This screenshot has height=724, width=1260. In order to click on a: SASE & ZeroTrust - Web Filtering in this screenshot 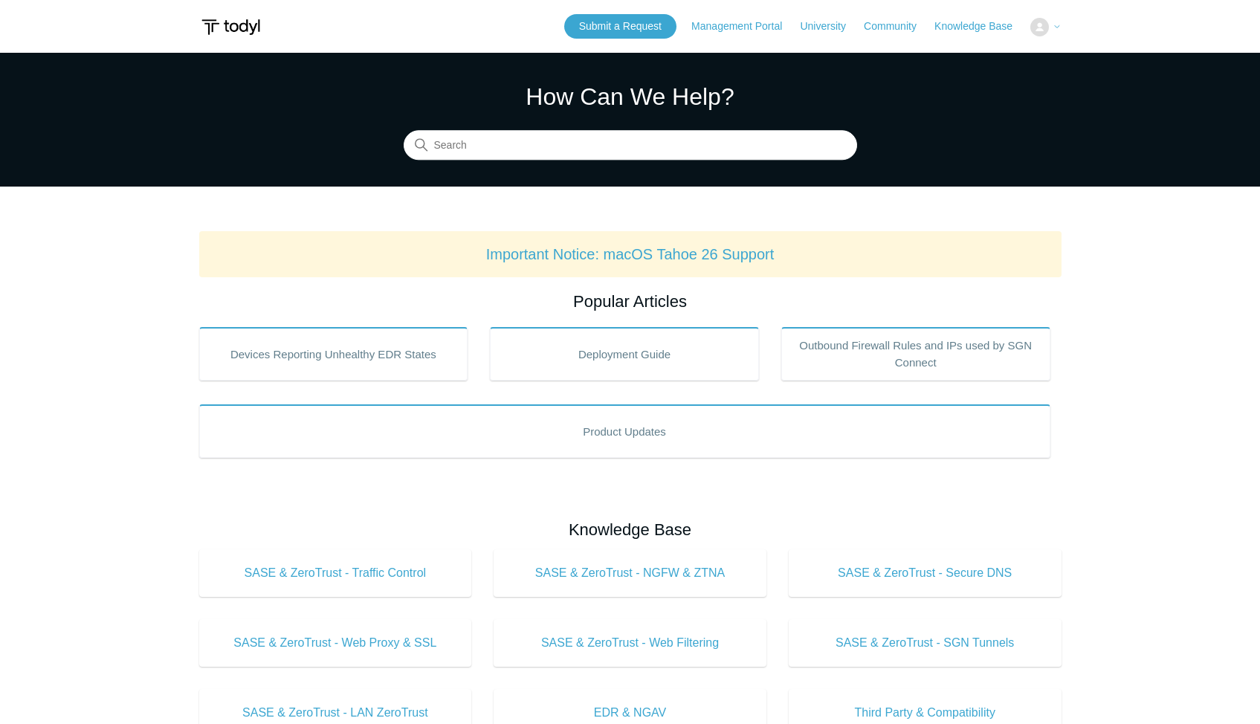, I will do `click(630, 643)`.